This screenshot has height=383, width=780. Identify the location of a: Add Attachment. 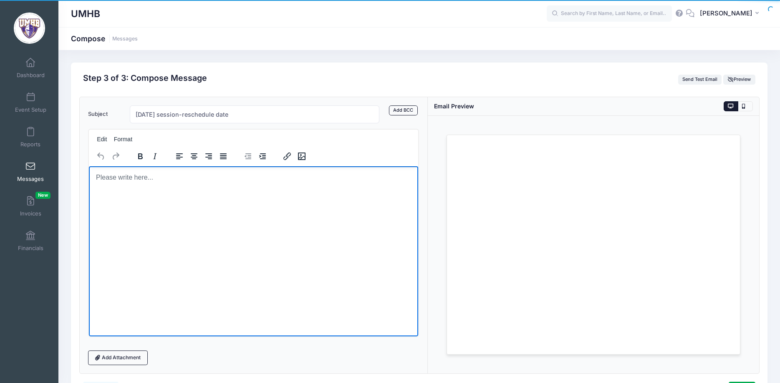
(118, 358).